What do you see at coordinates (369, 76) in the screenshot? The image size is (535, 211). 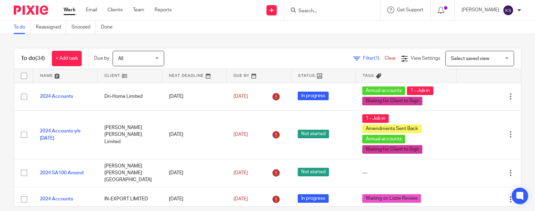 I see `span: Tags` at bounding box center [369, 76].